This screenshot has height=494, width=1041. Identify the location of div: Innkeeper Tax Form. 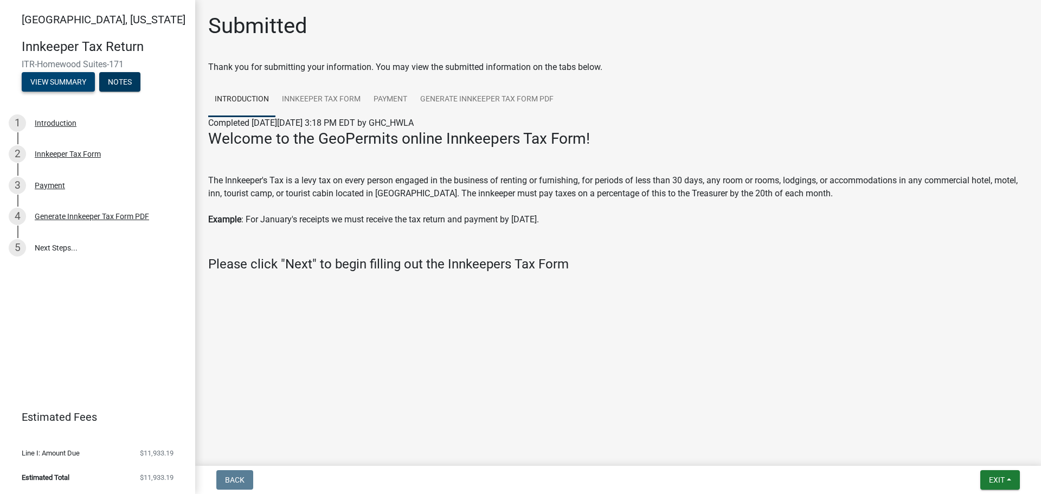
(68, 154).